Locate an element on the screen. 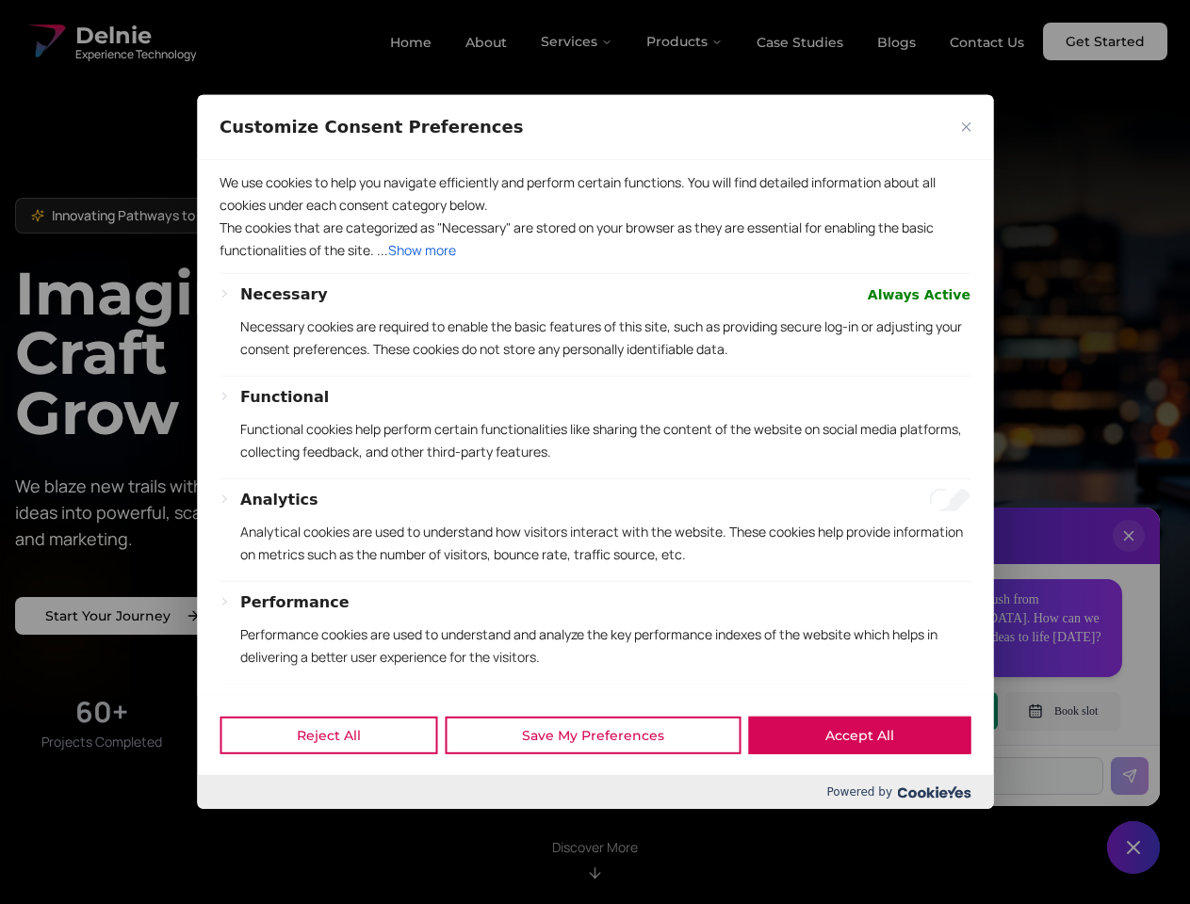 The height and width of the screenshot is (904, 1190). span: Customize Consent Preferences is located at coordinates (371, 127).